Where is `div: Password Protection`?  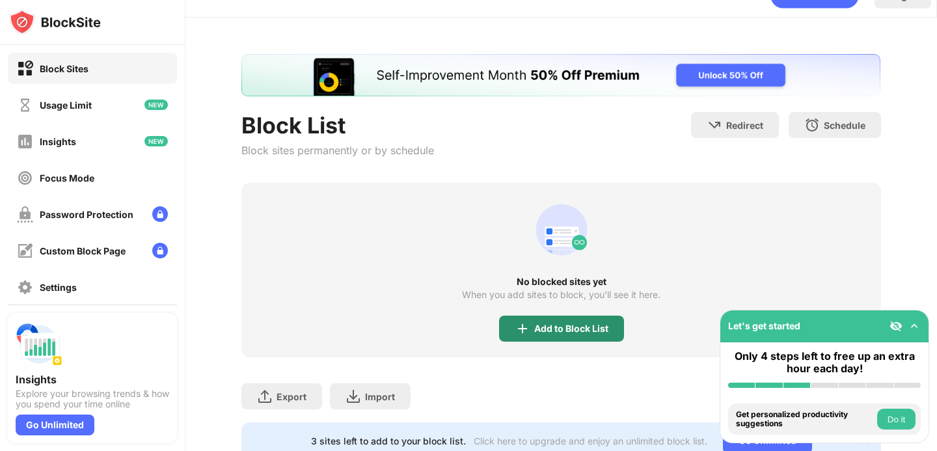
div: Password Protection is located at coordinates (87, 214).